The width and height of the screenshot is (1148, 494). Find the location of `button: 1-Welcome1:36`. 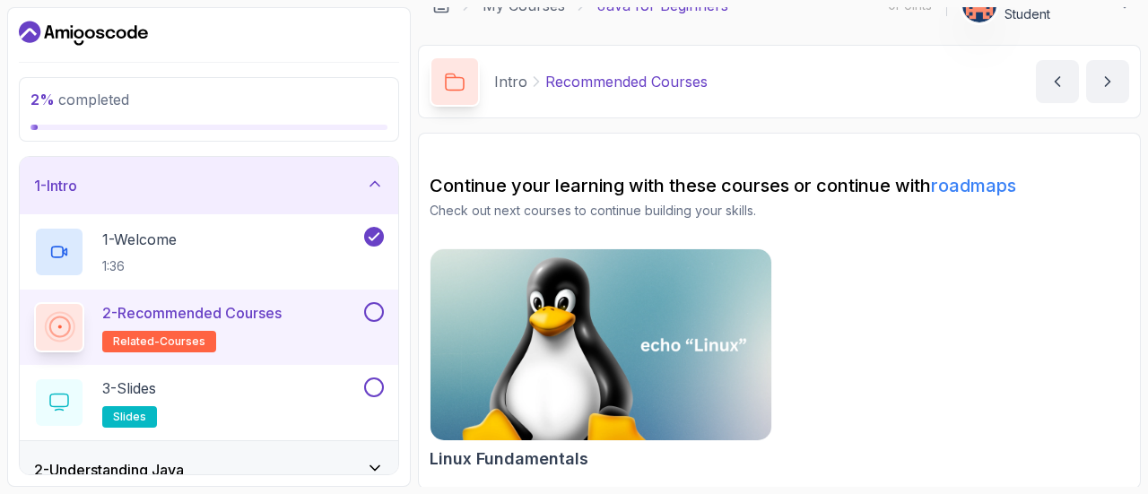

button: 1-Welcome1:36 is located at coordinates (209, 252).